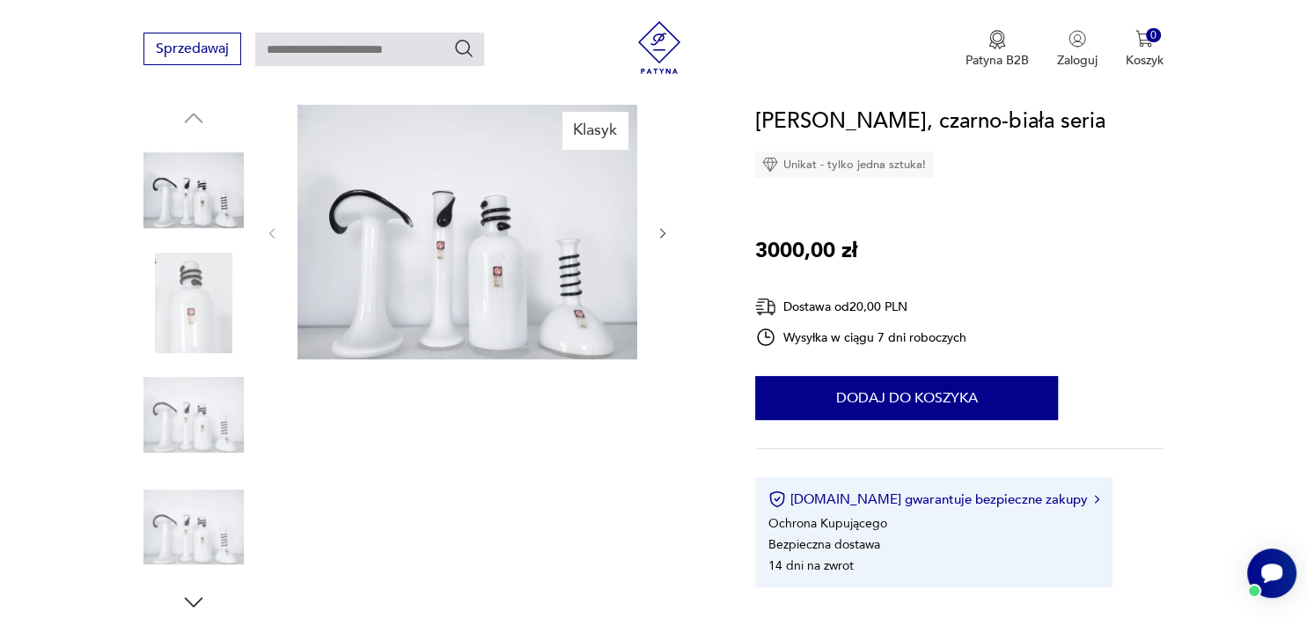  What do you see at coordinates (998, 49) in the screenshot?
I see `button: Patyna B2B` at bounding box center [998, 49].